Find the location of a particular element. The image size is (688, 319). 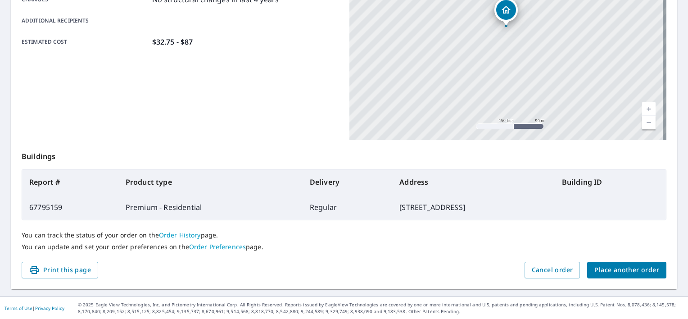

p: © 2025 Eagle View Technologies, Inc. and Pictometry International Corp. All Rights Reserved. Repo... is located at coordinates (380, 308).